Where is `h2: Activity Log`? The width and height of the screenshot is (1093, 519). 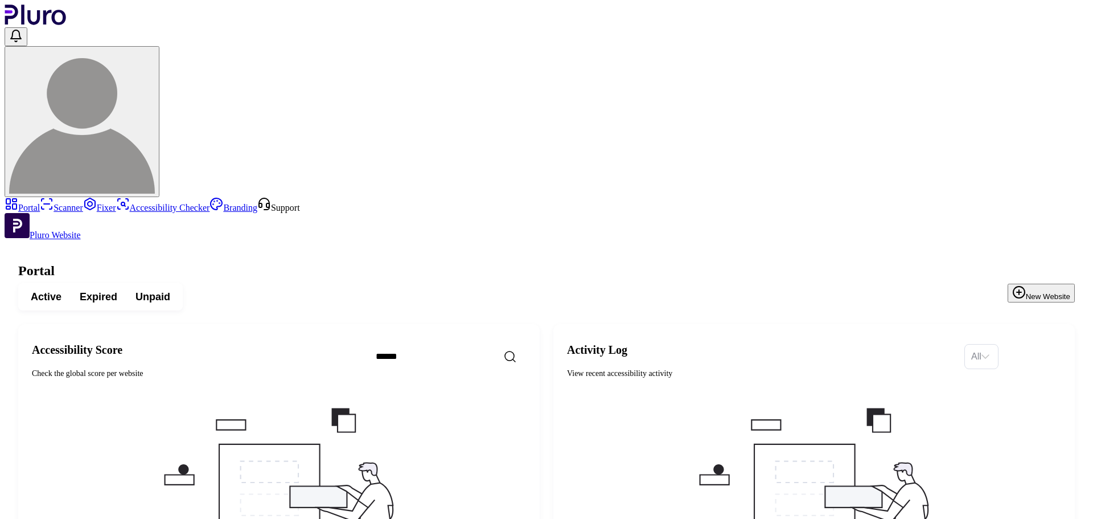
h2: Activity Log is located at coordinates (761, 349).